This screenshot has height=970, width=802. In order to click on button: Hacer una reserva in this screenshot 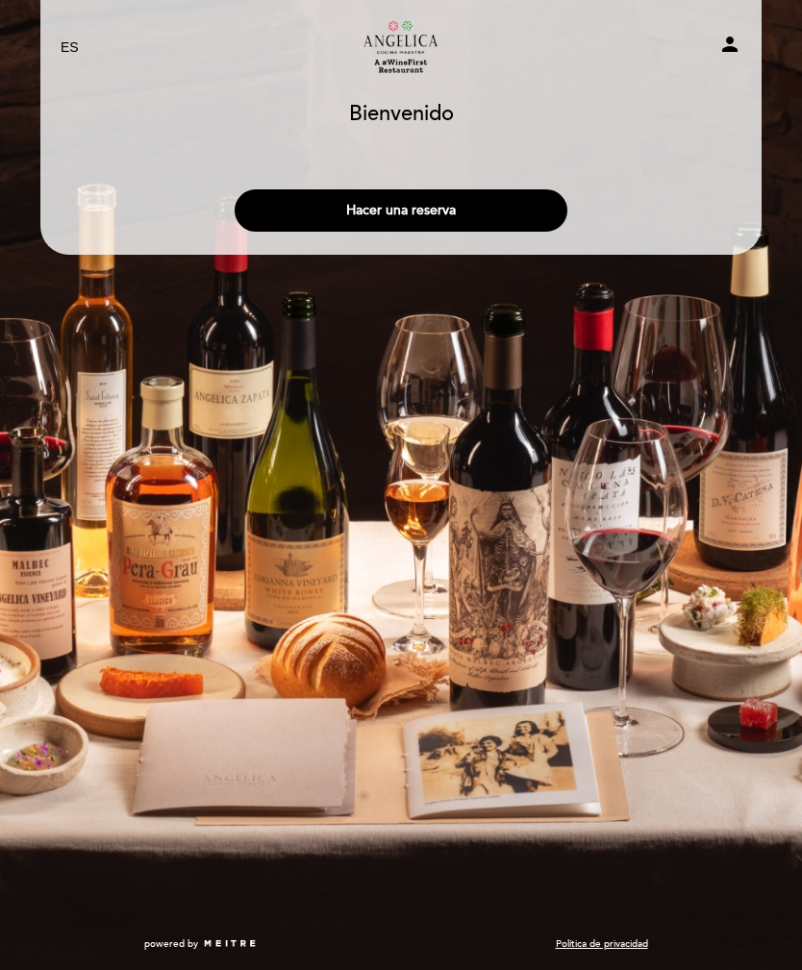, I will do `click(401, 211)`.